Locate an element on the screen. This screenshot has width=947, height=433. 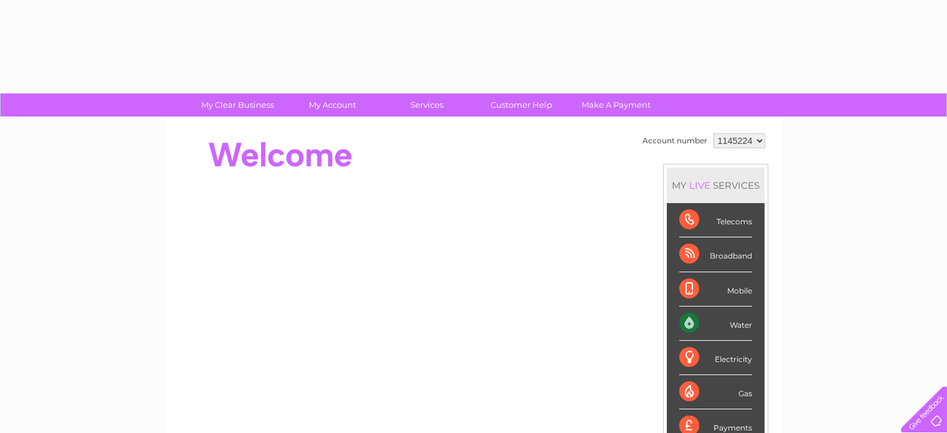
div: Electricity is located at coordinates (715, 357).